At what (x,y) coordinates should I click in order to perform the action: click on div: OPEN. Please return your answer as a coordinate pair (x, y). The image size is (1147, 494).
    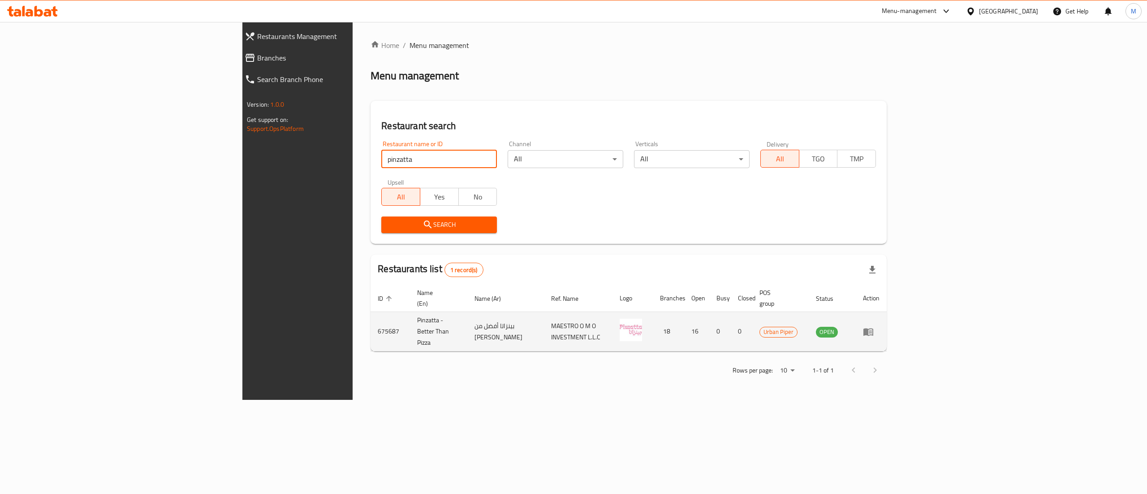
    Looking at the image, I should click on (826, 332).